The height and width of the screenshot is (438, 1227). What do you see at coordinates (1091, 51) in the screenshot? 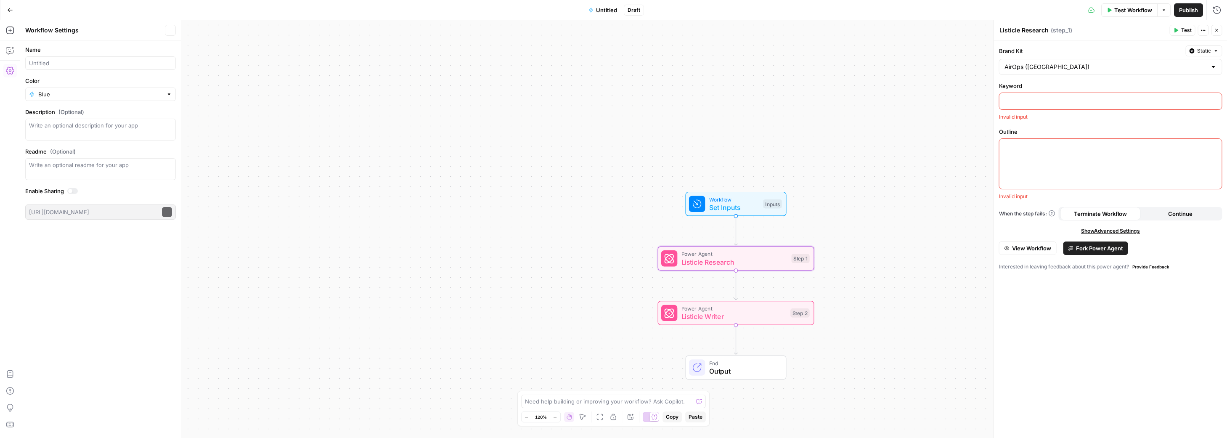
I see `label: Brand Kit` at bounding box center [1091, 51].